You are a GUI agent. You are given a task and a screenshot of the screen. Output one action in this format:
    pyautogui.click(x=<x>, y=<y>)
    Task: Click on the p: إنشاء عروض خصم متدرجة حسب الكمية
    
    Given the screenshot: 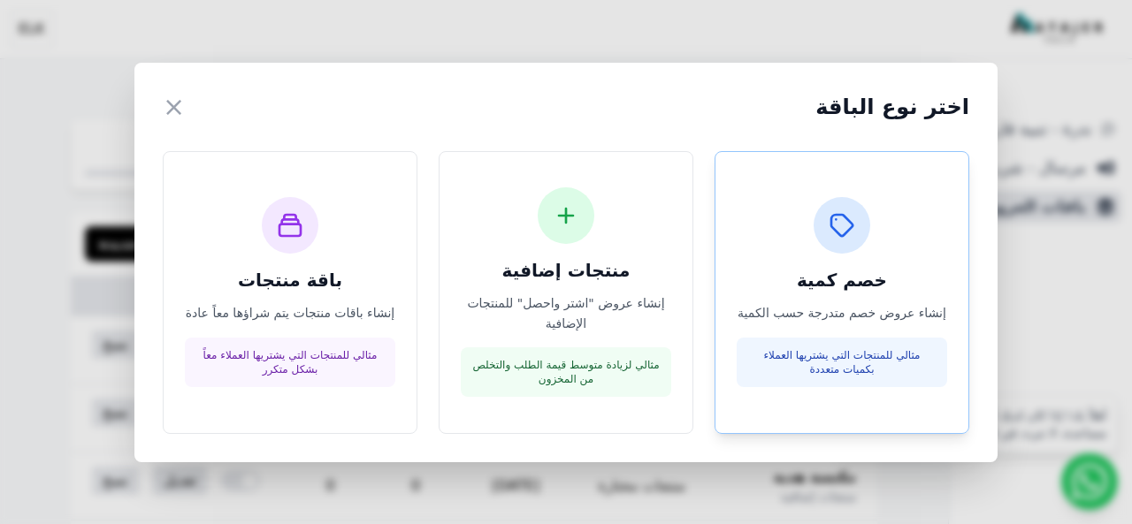 What is the action you would take?
    pyautogui.click(x=842, y=313)
    